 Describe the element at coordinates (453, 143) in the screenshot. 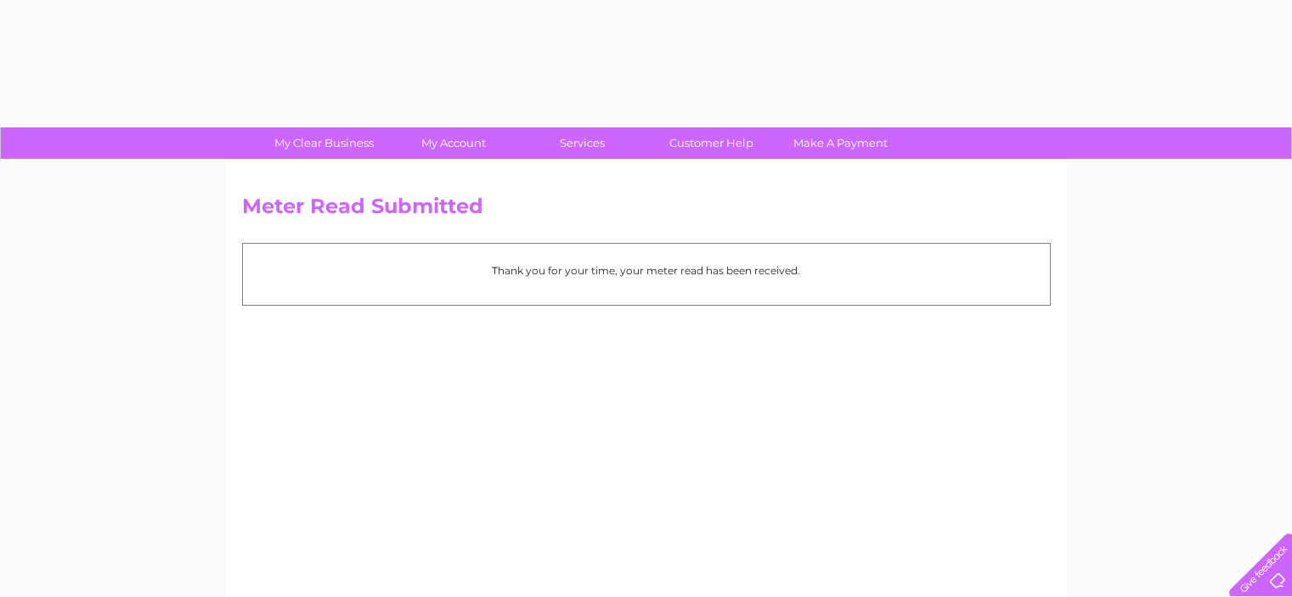

I see `a: My Account` at that location.